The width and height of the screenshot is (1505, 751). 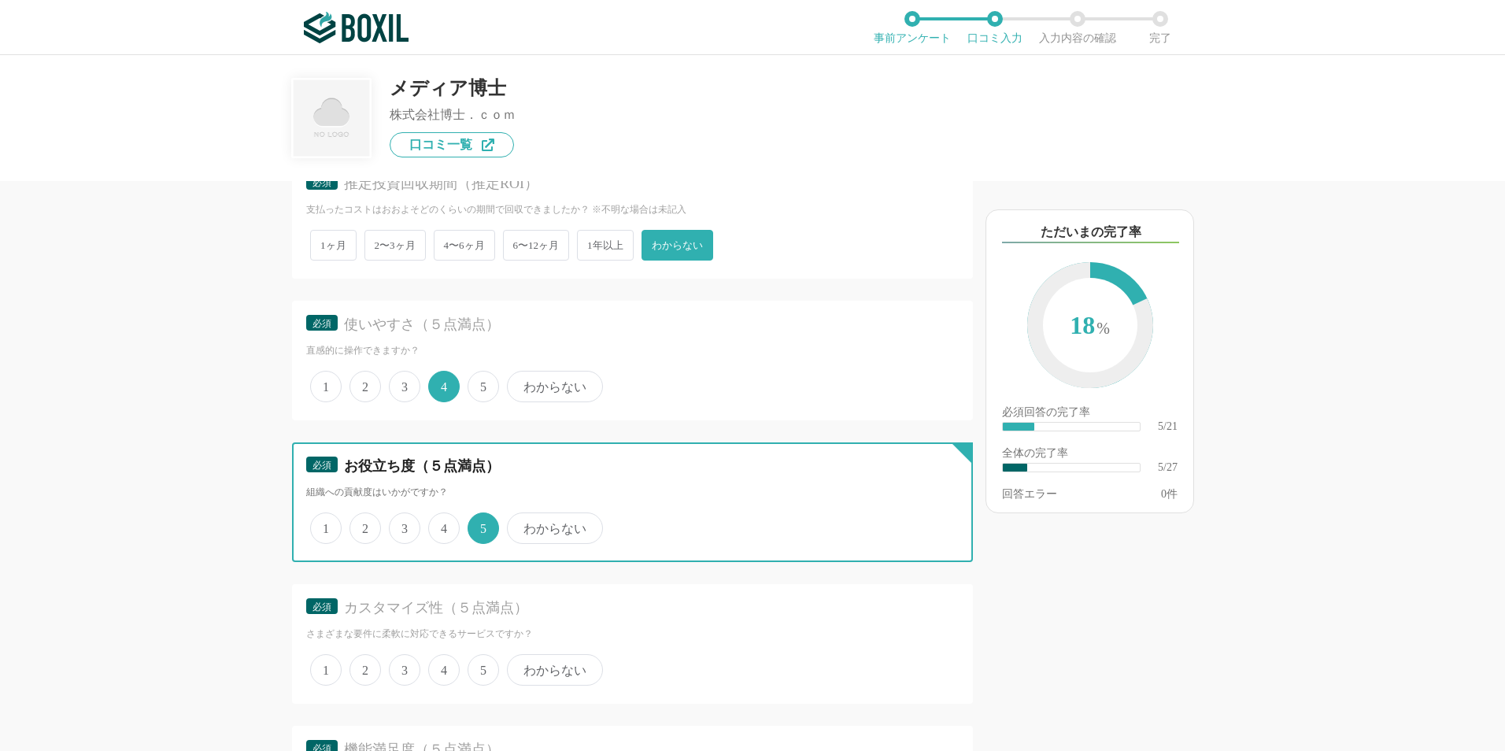 I want to click on a: 口コミ一覧, so click(x=452, y=145).